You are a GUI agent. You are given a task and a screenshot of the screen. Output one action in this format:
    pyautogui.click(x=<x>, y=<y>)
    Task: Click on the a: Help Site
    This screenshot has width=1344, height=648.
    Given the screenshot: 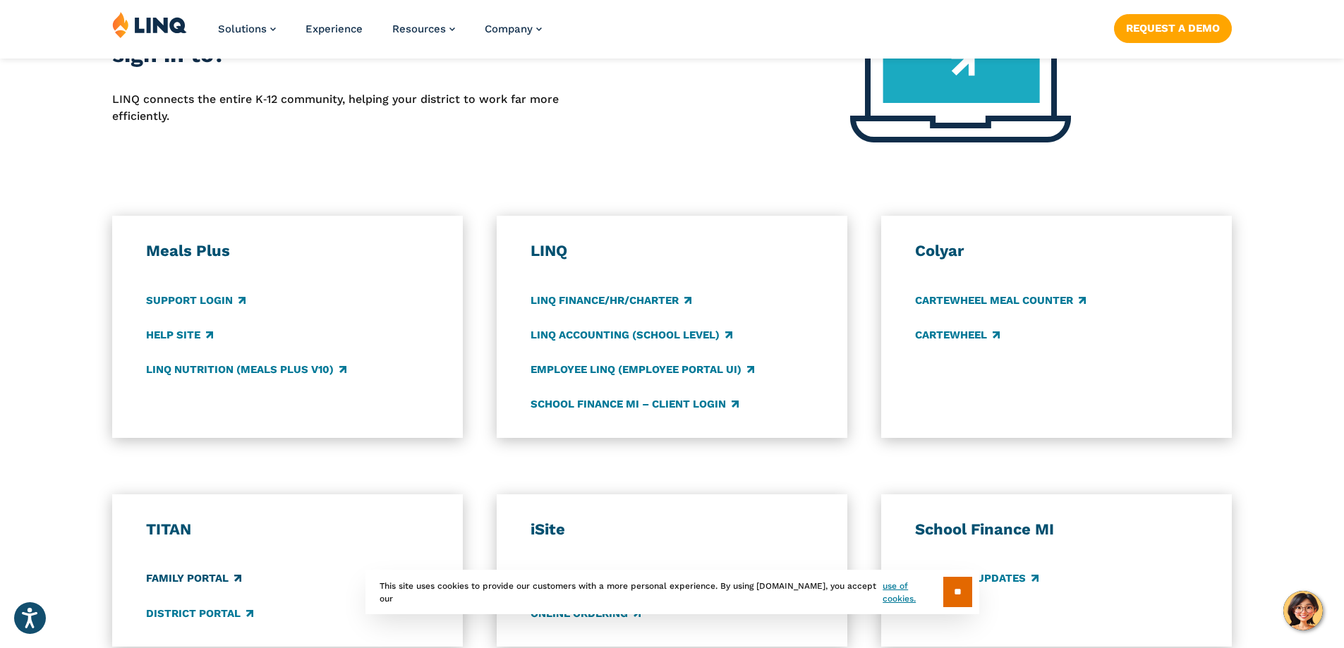 What is the action you would take?
    pyautogui.click(x=179, y=335)
    